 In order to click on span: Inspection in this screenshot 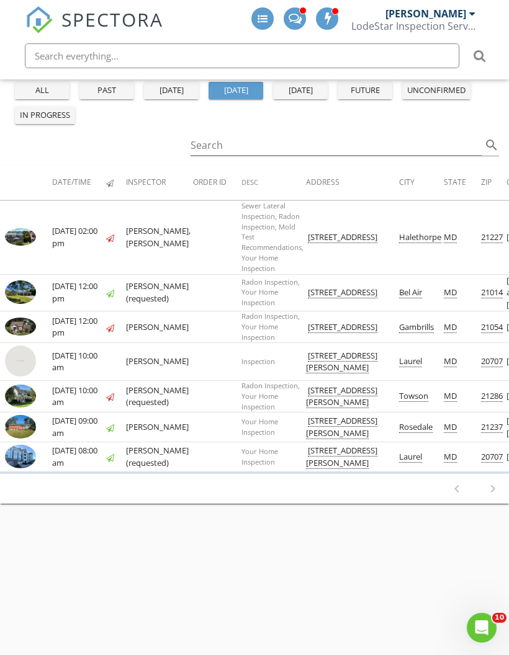, I will do `click(258, 361)`.